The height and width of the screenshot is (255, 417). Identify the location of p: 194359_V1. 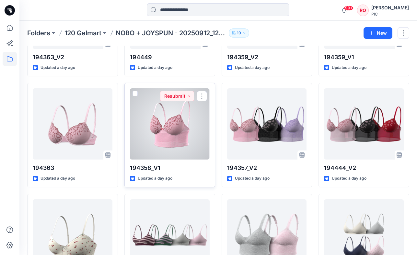
(364, 57).